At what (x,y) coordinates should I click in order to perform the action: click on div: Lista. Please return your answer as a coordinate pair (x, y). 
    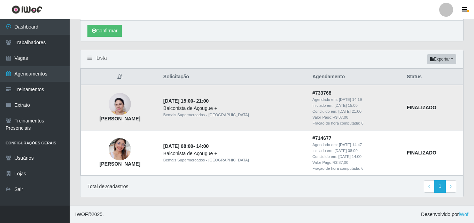
    Looking at the image, I should click on (272, 59).